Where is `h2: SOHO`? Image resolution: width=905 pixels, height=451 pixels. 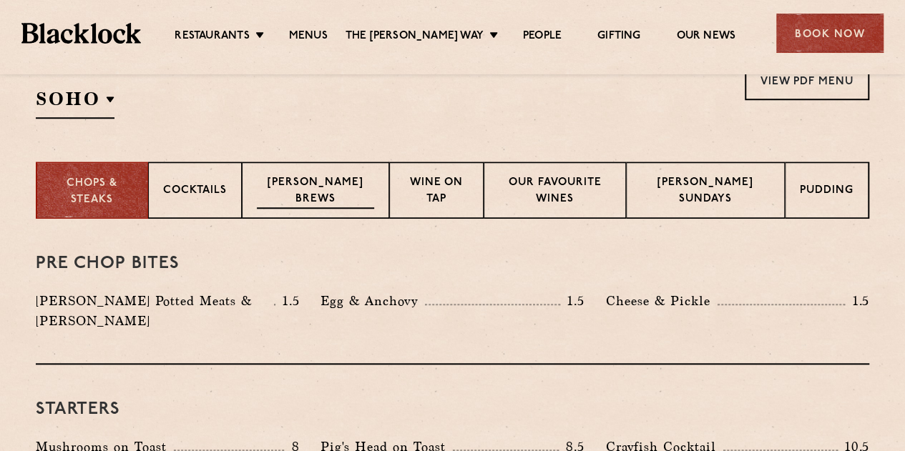
h2: SOHO is located at coordinates (75, 102).